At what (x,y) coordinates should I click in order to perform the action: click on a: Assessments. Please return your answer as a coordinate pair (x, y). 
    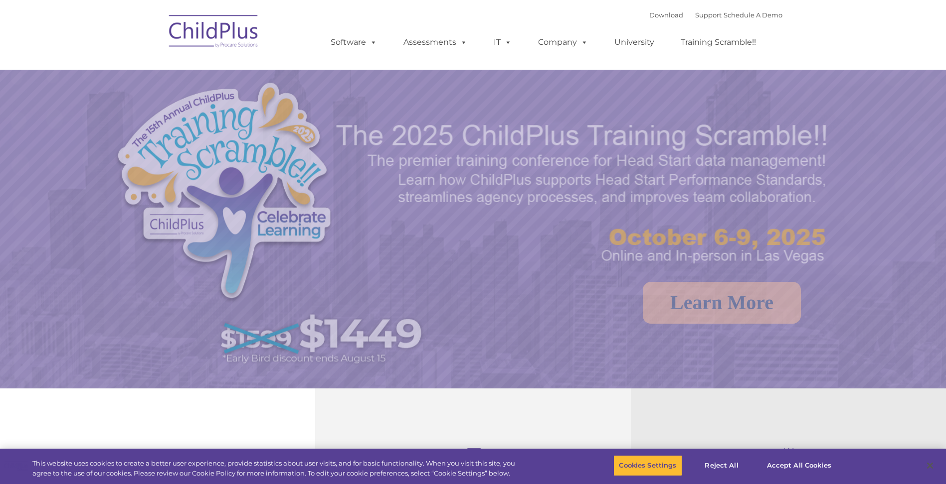
    Looking at the image, I should click on (435, 42).